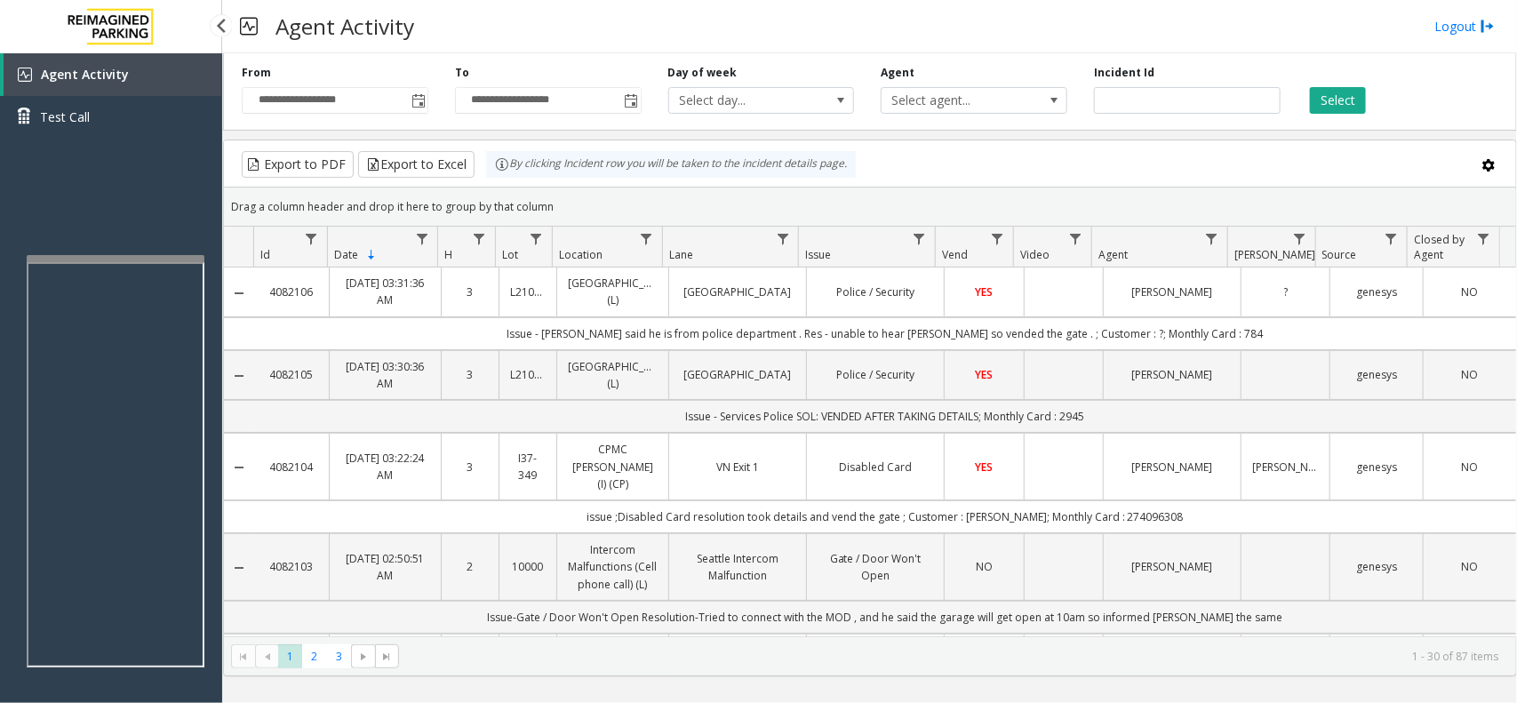 Image resolution: width=1517 pixels, height=703 pixels. What do you see at coordinates (528, 566) in the screenshot?
I see `a: 10000` at bounding box center [528, 566].